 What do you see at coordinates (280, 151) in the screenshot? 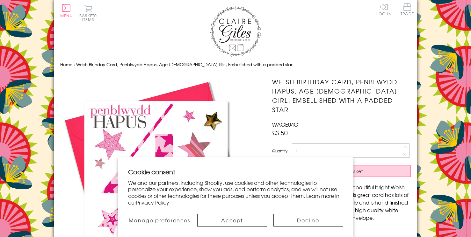
I see `label: Quantity` at bounding box center [280, 151].